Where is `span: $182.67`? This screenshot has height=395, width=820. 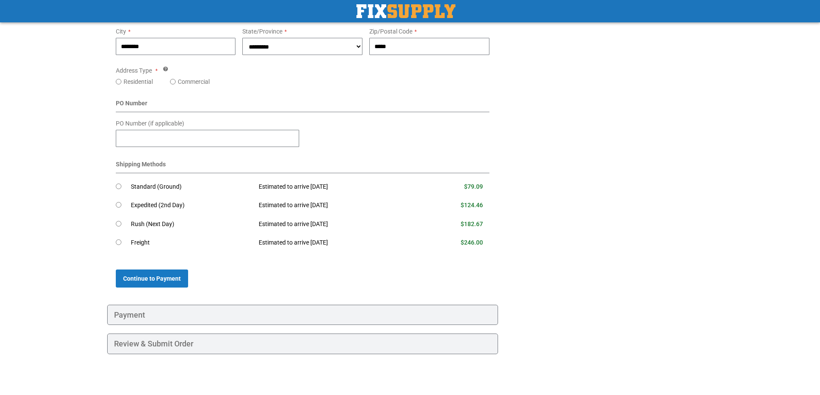
span: $182.67 is located at coordinates (472, 224).